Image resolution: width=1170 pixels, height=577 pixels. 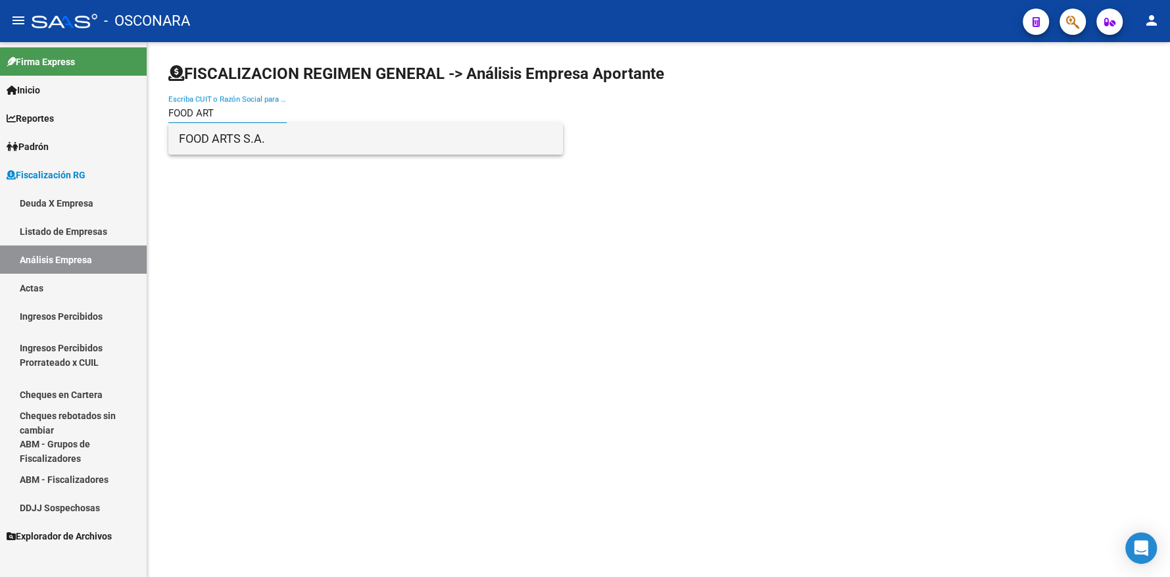 I want to click on span: FOOD ARTS S.A., so click(x=366, y=139).